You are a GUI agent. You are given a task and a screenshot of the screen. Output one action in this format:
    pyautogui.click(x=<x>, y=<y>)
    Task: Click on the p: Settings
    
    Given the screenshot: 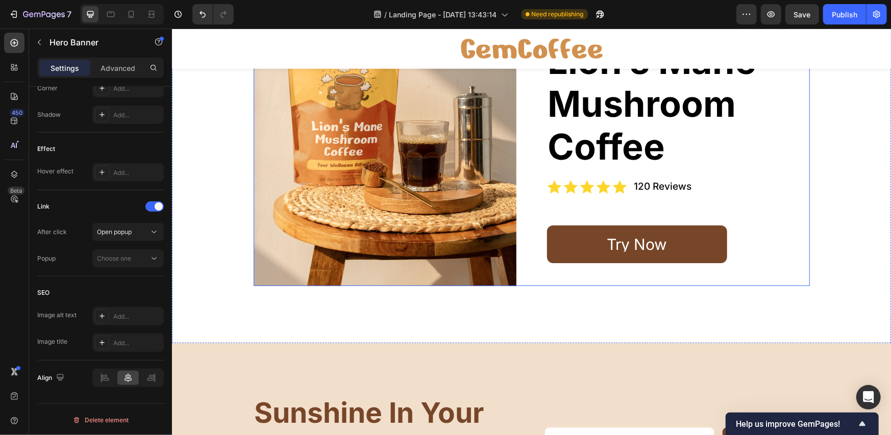 What is the action you would take?
    pyautogui.click(x=65, y=68)
    